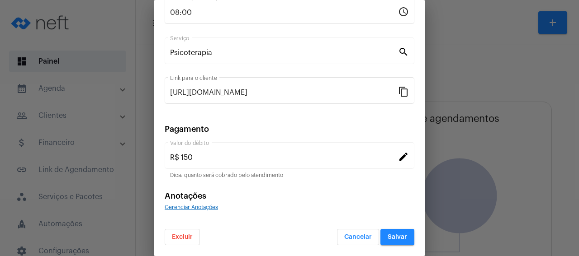  I want to click on input: Horário, so click(284, 13).